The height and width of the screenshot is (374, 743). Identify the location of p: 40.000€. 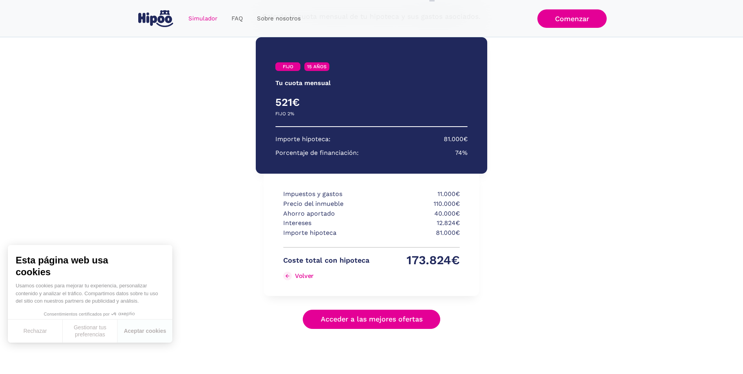
(417, 213).